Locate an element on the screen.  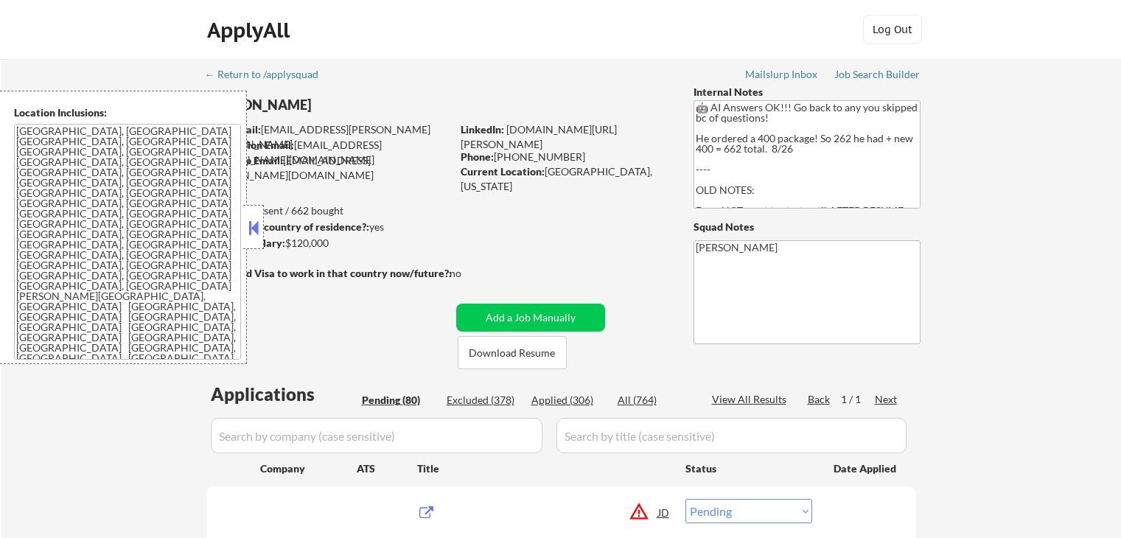
input: Search by title (case sensitive) is located at coordinates (731, 435).